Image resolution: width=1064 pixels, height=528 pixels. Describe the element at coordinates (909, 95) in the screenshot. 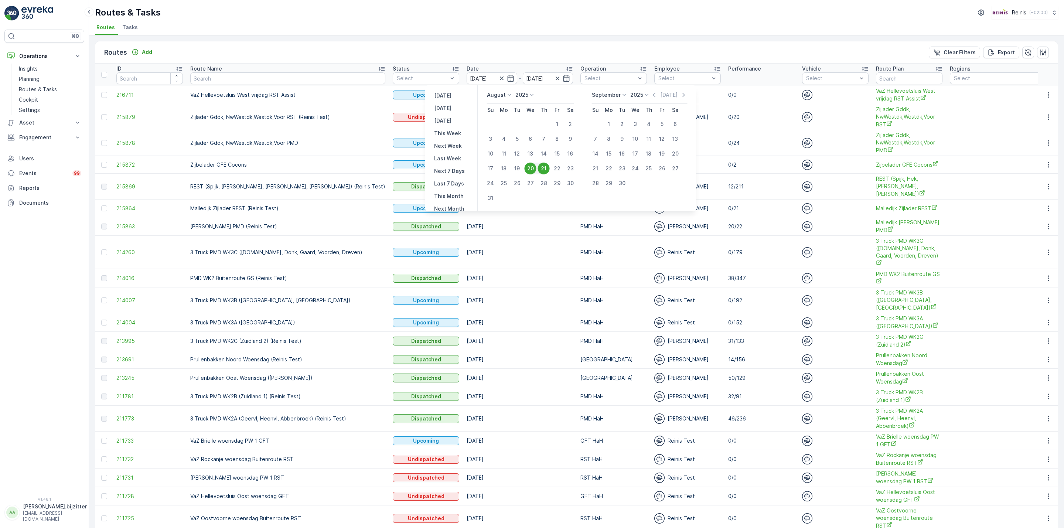

I see `a: VaZ Hellevoetsluis West vrijdag RST Assist` at that location.